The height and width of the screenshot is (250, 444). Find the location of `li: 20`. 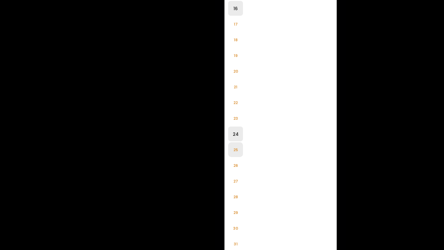

li: 20 is located at coordinates (235, 71).